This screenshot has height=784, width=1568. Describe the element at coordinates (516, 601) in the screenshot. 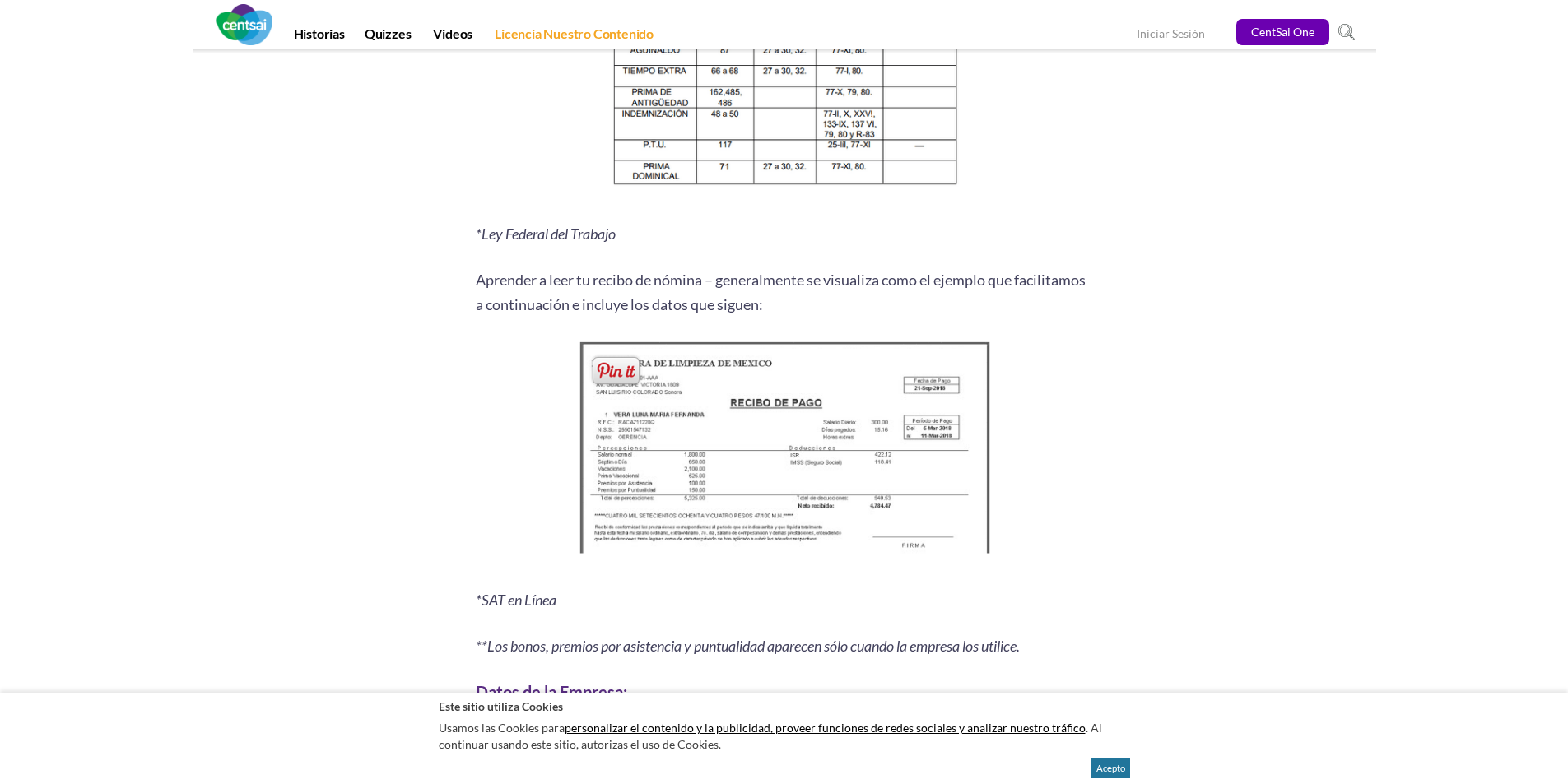

I see `i: *SAT en Línea` at that location.